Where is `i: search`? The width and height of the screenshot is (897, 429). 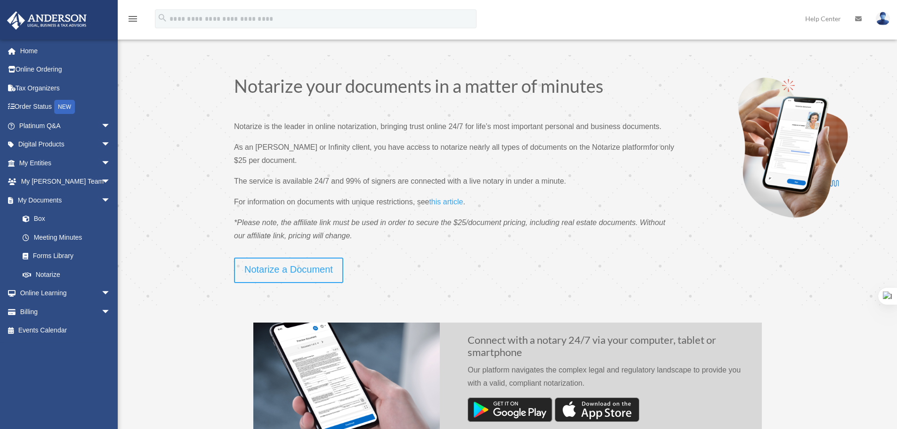
i: search is located at coordinates (163, 18).